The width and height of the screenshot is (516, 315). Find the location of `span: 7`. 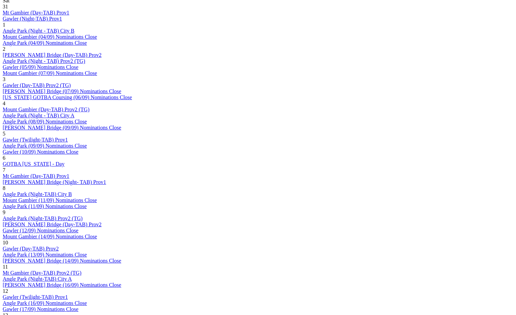

span: 7 is located at coordinates (4, 170).